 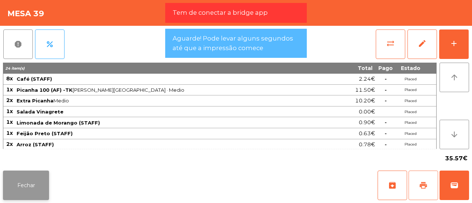 What do you see at coordinates (26, 14) in the screenshot?
I see `h4: Mesa 39` at bounding box center [26, 14].